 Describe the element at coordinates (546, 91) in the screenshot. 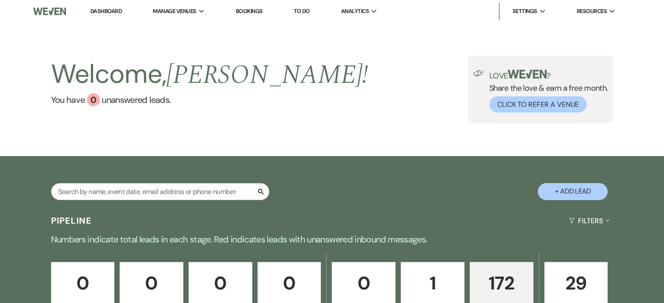

I see `div: Share the love & earn a free month.` at that location.